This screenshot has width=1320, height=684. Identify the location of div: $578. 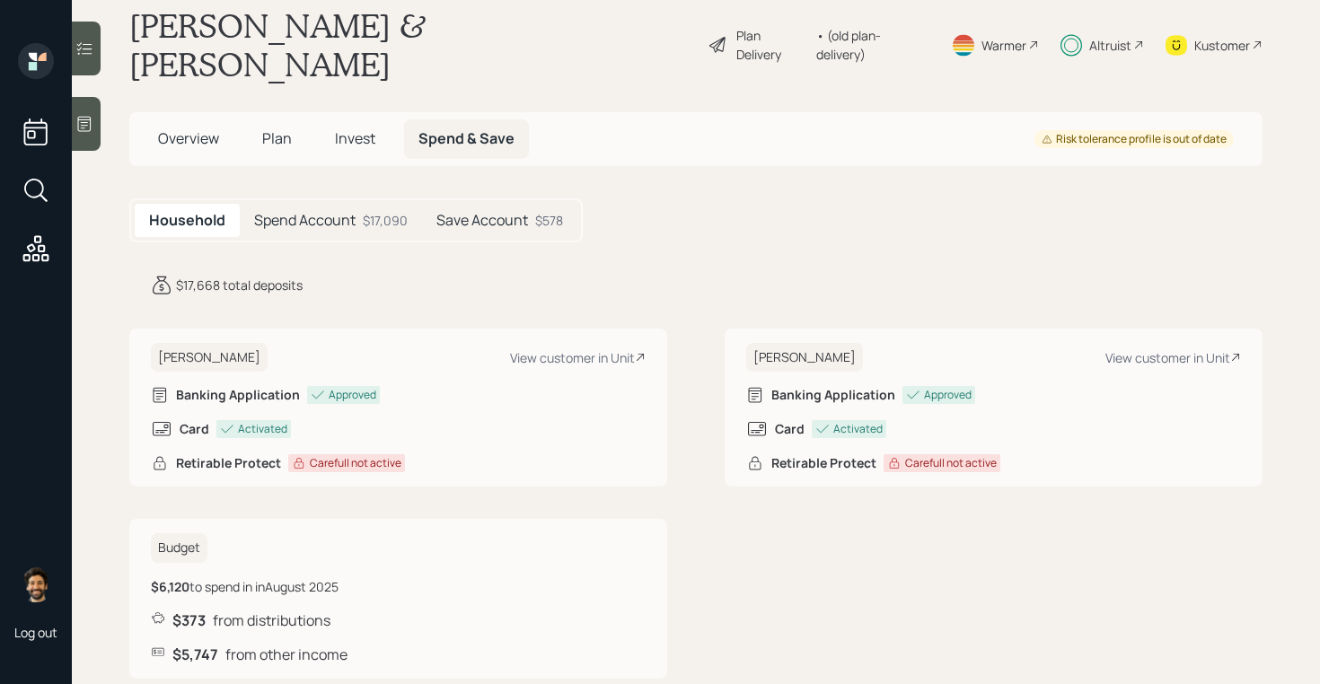
(549, 220).